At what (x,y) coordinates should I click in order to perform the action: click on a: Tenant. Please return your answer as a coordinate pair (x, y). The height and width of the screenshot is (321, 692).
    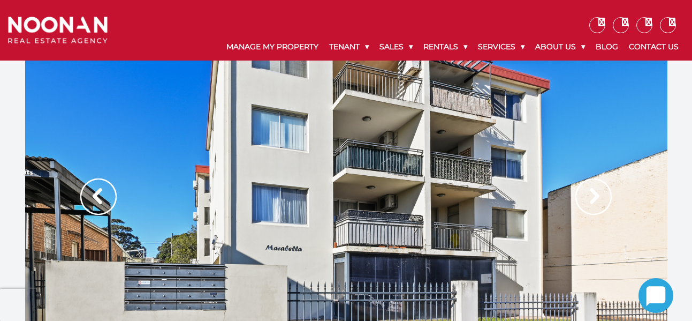
    Looking at the image, I should click on (349, 47).